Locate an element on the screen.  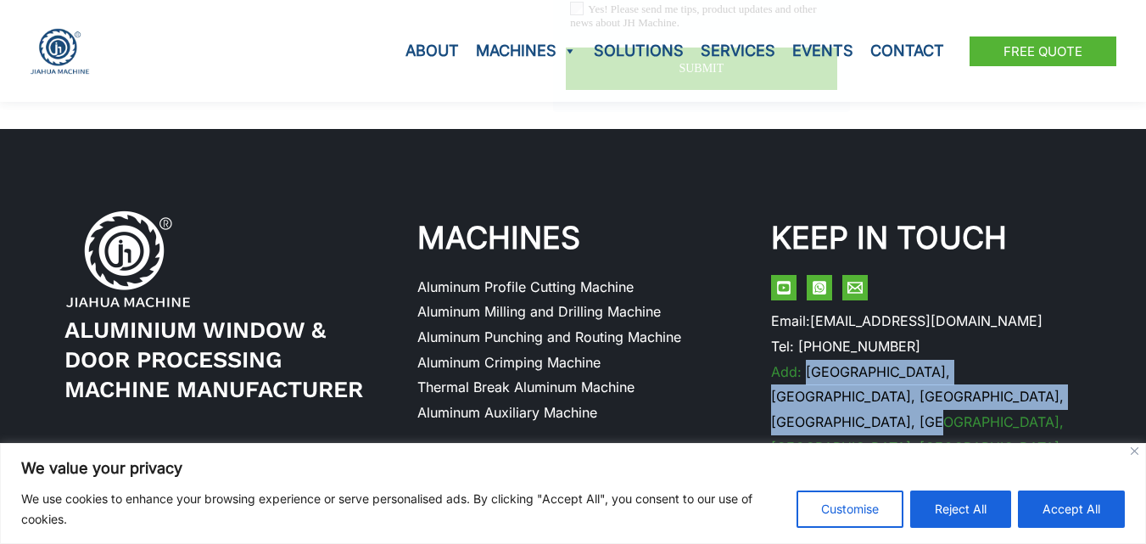
p: We use cookies to enhance your browsing experience or serve personalised ads. By clicking "Accept... is located at coordinates (402, 509).